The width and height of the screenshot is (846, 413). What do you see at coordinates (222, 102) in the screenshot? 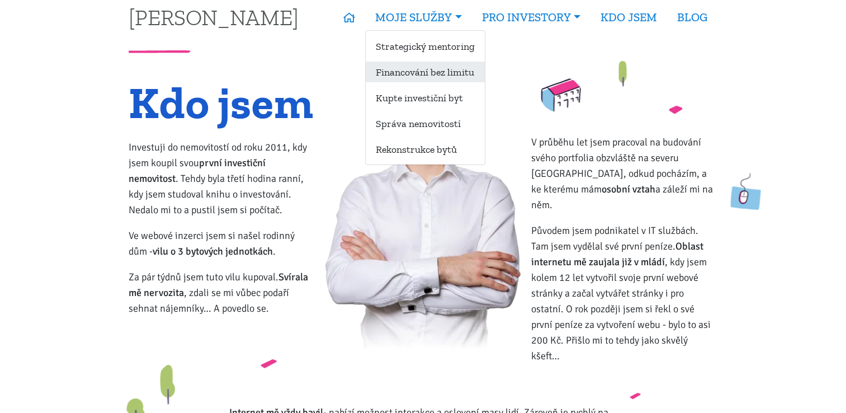
I see `h1: Kdo jsem` at bounding box center [222, 102].